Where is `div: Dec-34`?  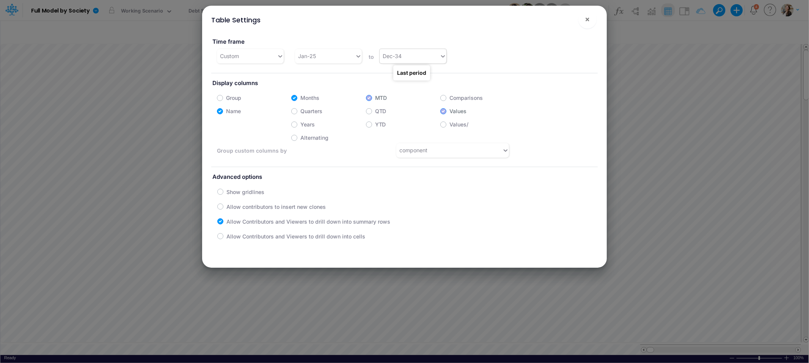
div: Dec-34 is located at coordinates (392, 56).